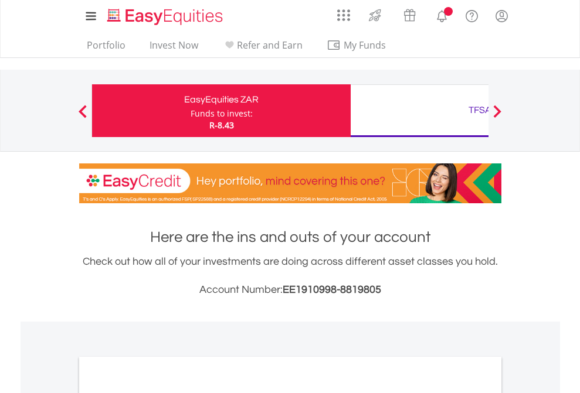 This screenshot has height=393, width=580. I want to click on a: Vouchers, so click(409, 13).